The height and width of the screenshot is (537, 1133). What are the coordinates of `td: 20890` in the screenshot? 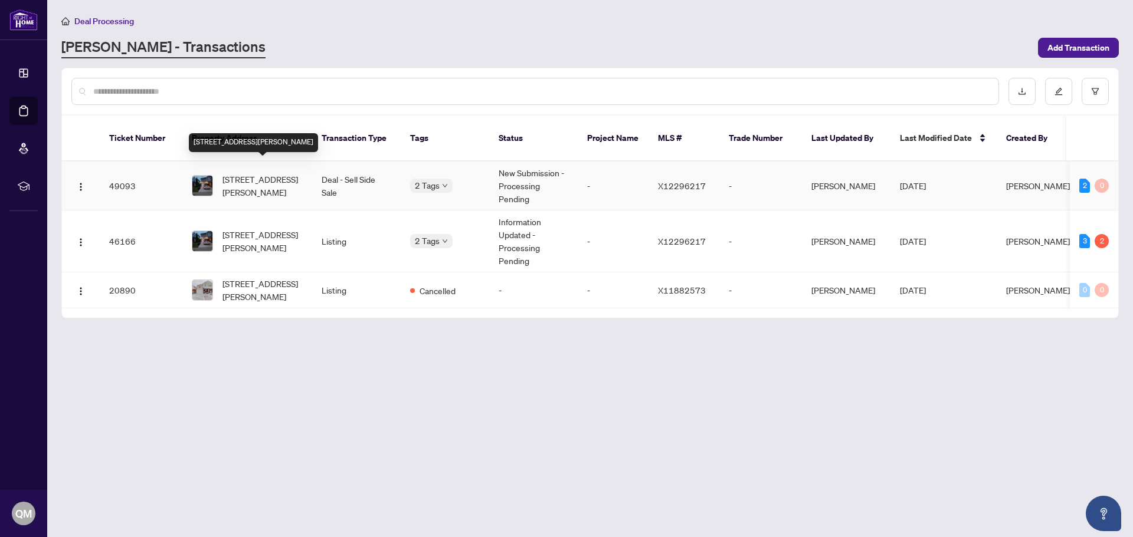 It's located at (141, 290).